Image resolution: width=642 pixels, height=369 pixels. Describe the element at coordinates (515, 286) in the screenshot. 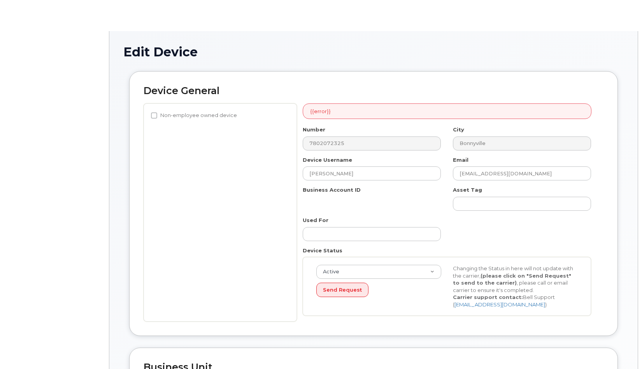

I see `div: Changing the Status in here will not update with the carrier, , please call or email carrier to e...` at that location.